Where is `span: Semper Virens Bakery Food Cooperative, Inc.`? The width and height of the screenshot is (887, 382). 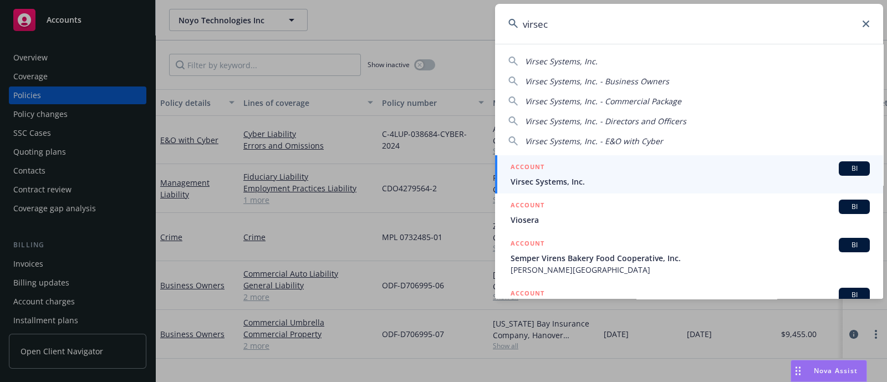
span: Semper Virens Bakery Food Cooperative, Inc. is located at coordinates (690, 258).